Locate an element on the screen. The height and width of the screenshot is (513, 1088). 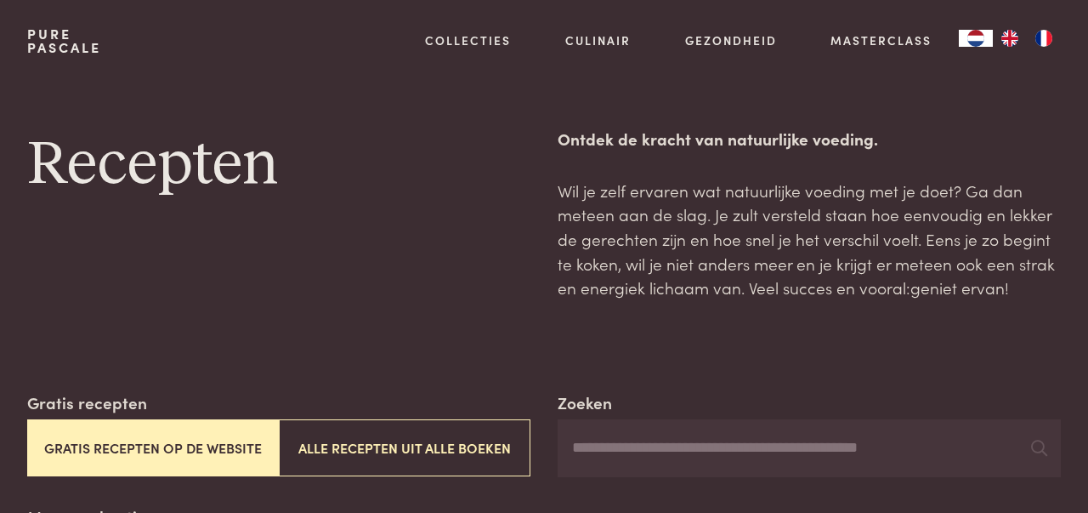
a: EN is located at coordinates (1010, 38).